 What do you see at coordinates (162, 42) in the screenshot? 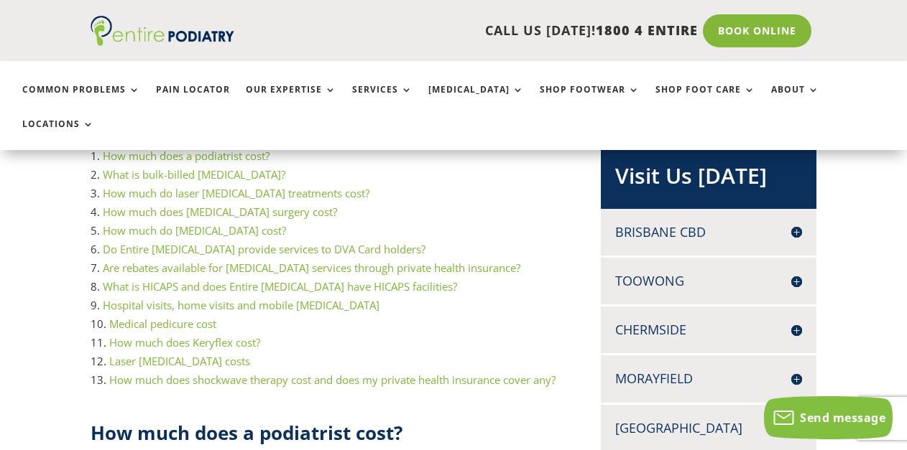
I see `a: Entire Podiatry` at bounding box center [162, 42].